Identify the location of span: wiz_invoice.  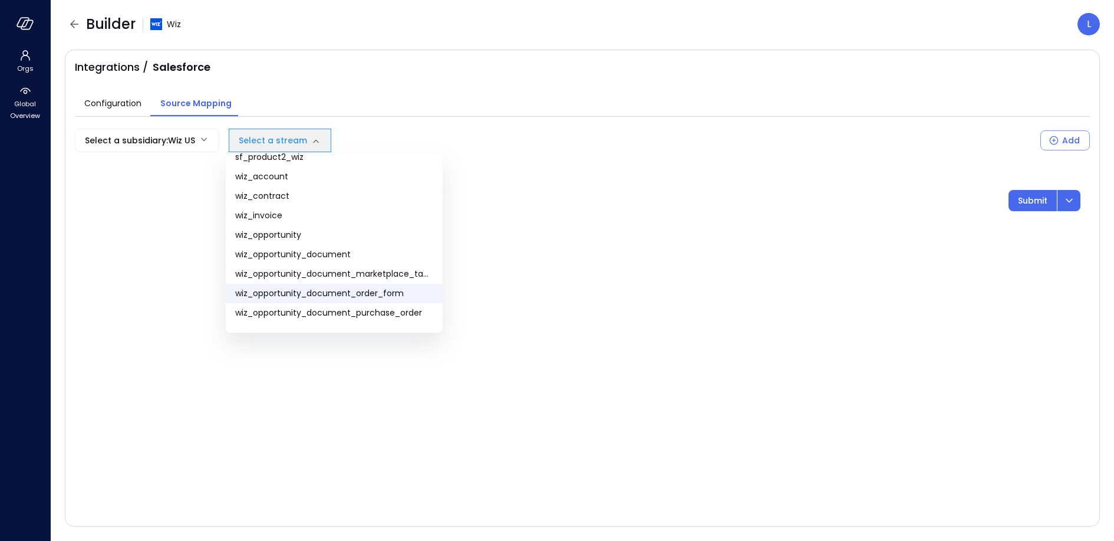
(334, 215).